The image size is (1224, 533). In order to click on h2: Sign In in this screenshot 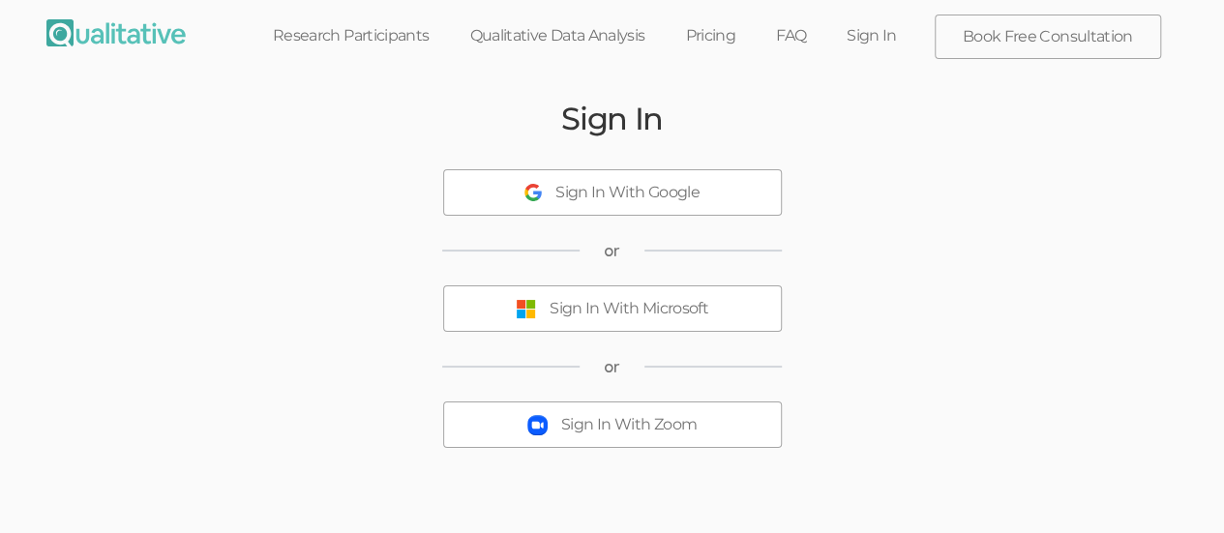, I will do `click(611, 118)`.